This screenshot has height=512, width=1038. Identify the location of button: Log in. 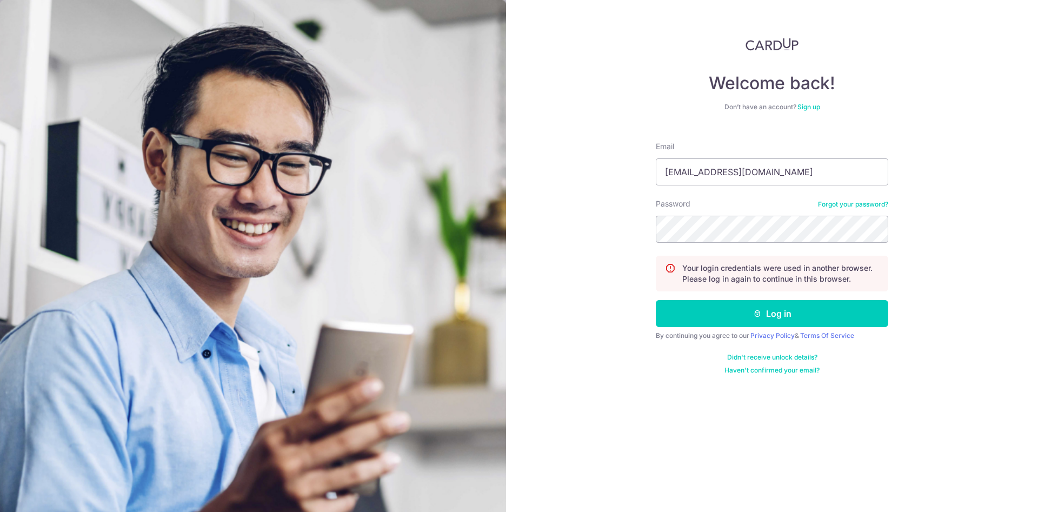
(772, 313).